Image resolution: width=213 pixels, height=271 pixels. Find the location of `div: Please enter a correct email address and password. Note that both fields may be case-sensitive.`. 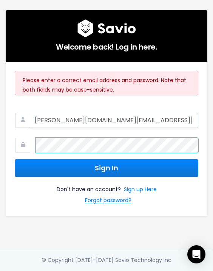

div: Please enter a correct email address and password. Note that both fields may be case-sensitive. is located at coordinates (107, 83).